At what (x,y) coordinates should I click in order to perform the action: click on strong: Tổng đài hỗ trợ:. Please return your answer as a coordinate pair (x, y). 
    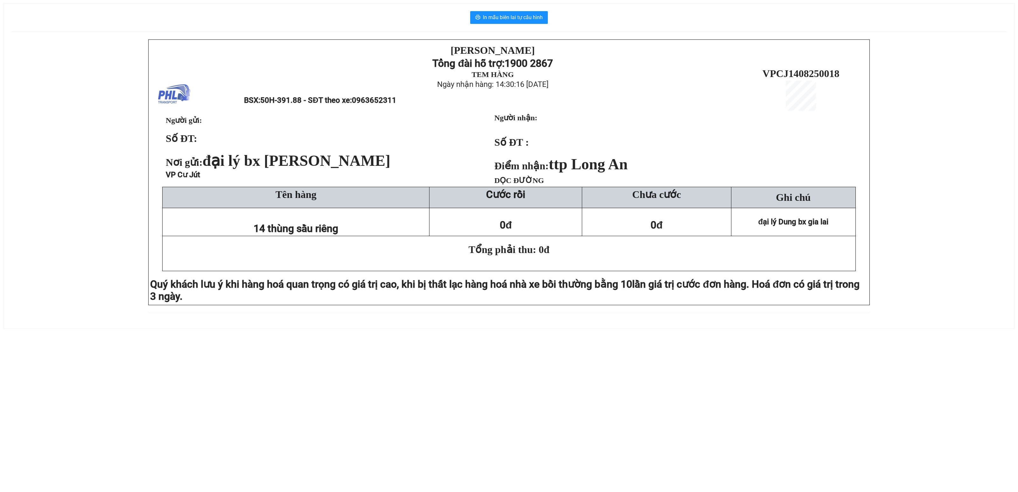
    Looking at the image, I should click on (468, 63).